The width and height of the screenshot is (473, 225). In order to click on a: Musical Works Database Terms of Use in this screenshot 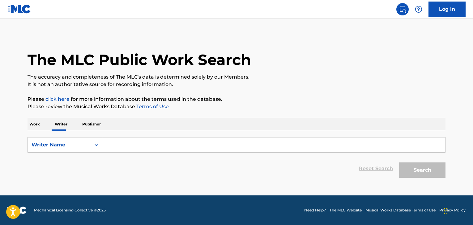, I will do `click(400, 211)`.